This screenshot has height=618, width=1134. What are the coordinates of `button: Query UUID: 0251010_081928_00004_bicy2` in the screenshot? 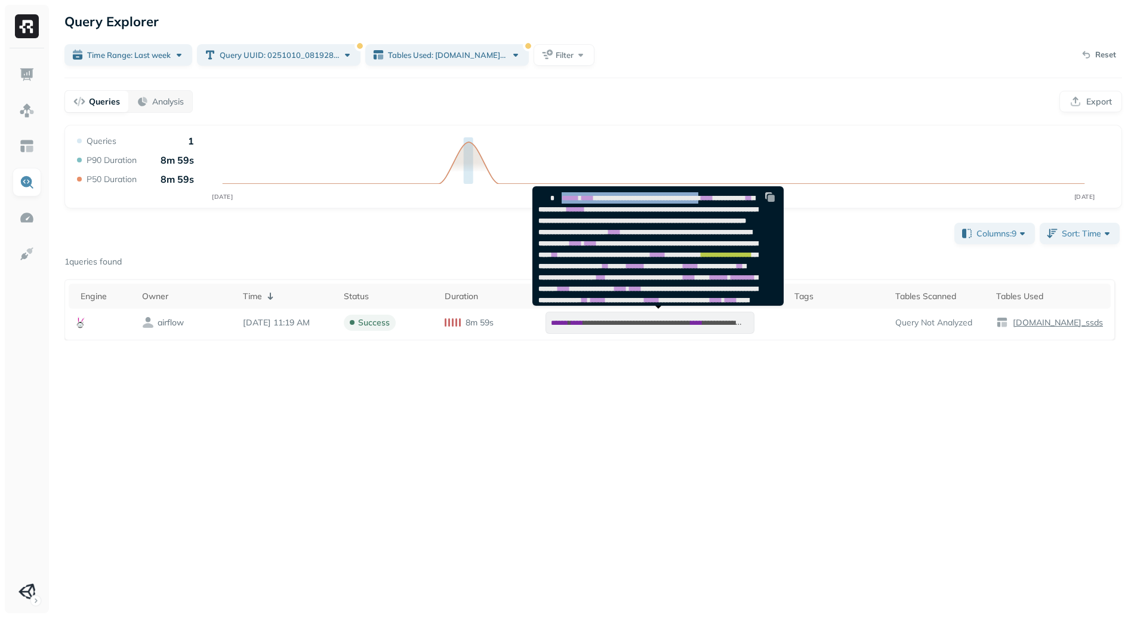 It's located at (279, 55).